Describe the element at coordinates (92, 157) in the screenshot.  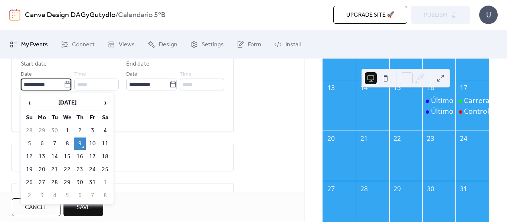
I see `td: 17` at that location.